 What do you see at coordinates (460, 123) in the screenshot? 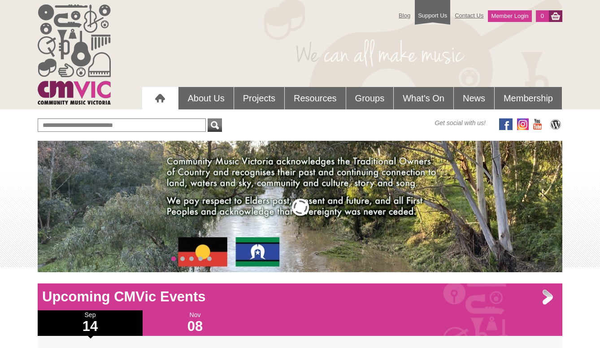
I see `span: Get social with us!` at bounding box center [460, 123].